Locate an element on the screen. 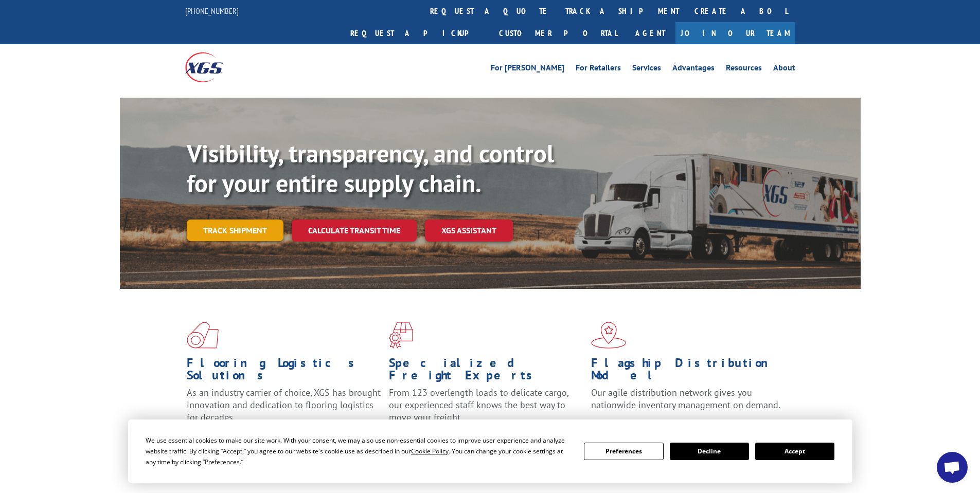 The height and width of the screenshot is (493, 980). a: About is located at coordinates (784, 69).